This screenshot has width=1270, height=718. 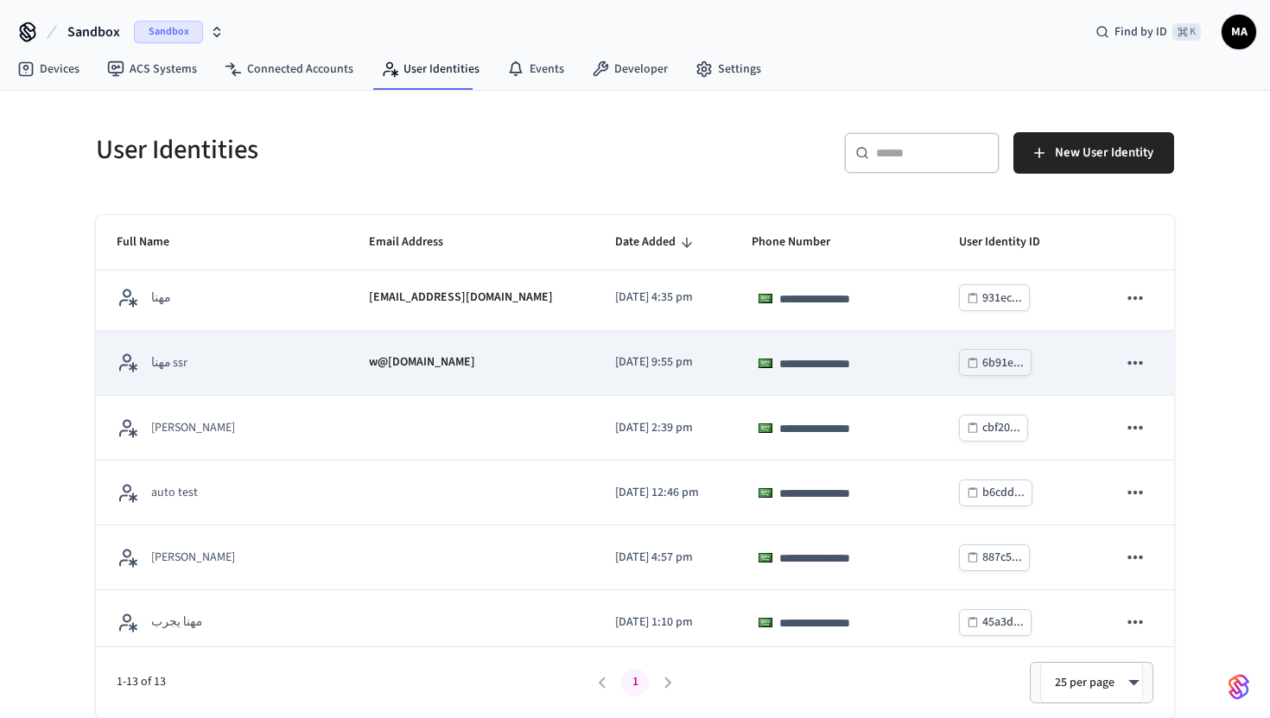 I want to click on div: 25 per page, so click(x=1091, y=683).